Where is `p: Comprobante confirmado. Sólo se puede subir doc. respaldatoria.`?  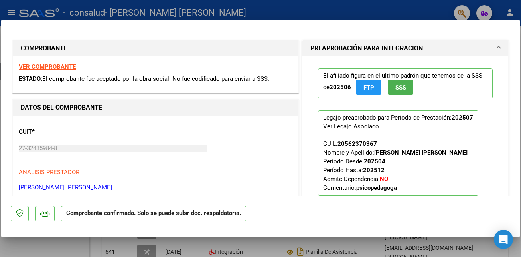
p: Comprobante confirmado. Sólo se puede subir doc. respaldatoria. is located at coordinates (154, 213).